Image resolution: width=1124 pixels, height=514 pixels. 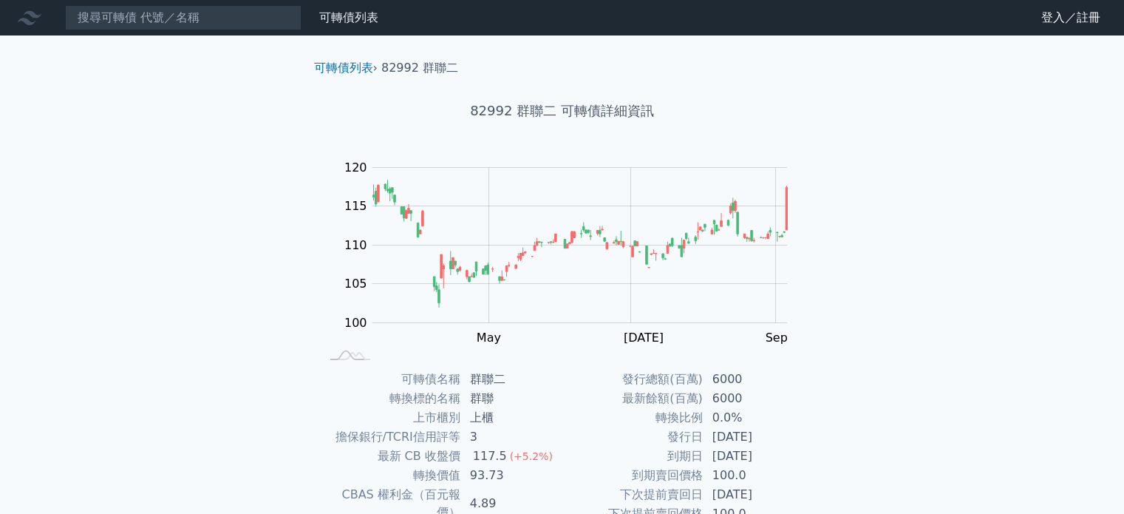 What do you see at coordinates (511, 475) in the screenshot?
I see `td: 93.73` at bounding box center [511, 475].